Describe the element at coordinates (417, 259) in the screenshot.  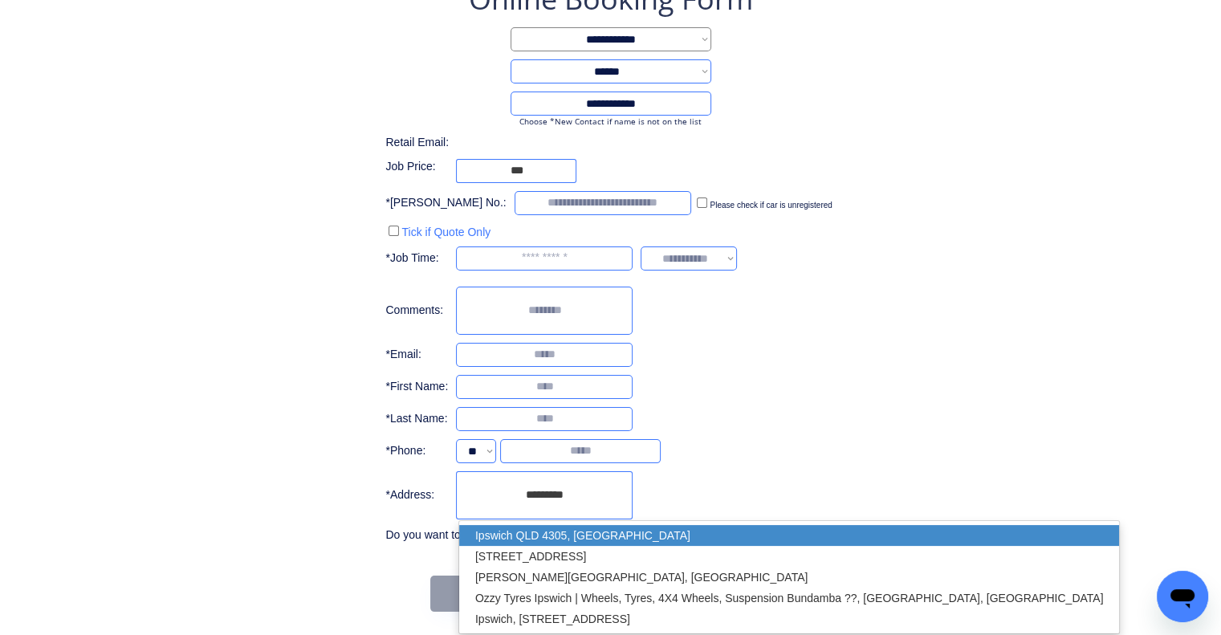
I see `div: *Job Time:` at that location.